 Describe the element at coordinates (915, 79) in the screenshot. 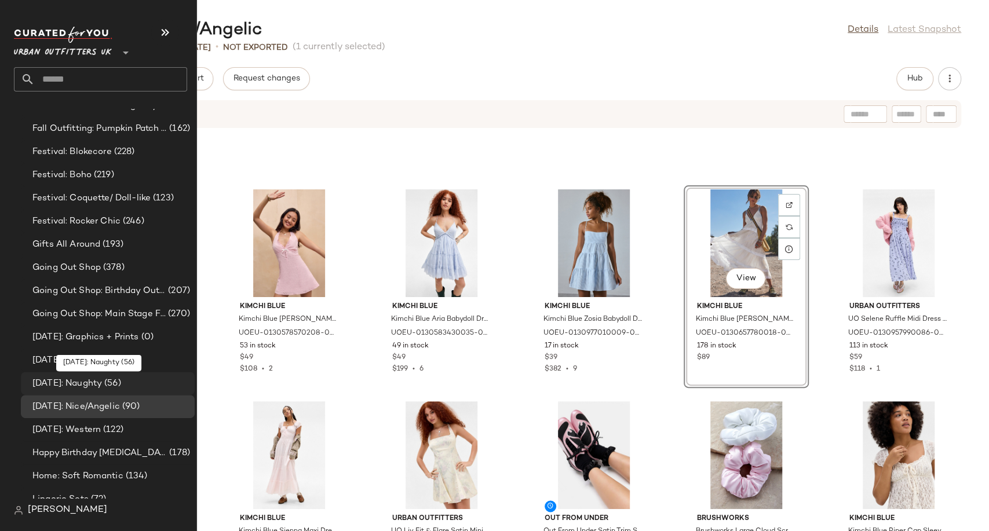

I see `span: Hub` at that location.